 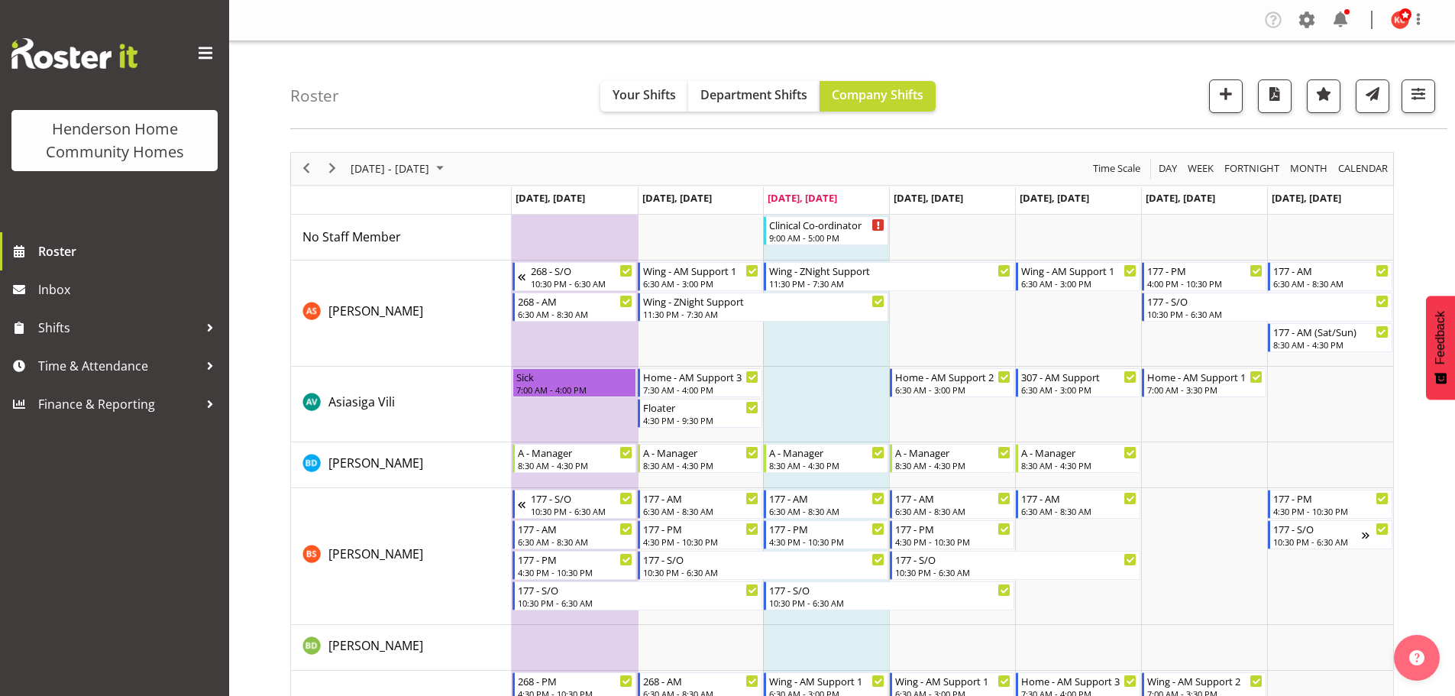 I want to click on div: 8:30 AM - 4:30 PM, so click(x=1079, y=465).